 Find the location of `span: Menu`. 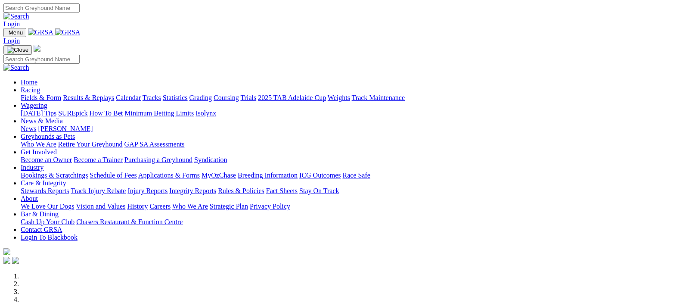

span: Menu is located at coordinates (16, 32).